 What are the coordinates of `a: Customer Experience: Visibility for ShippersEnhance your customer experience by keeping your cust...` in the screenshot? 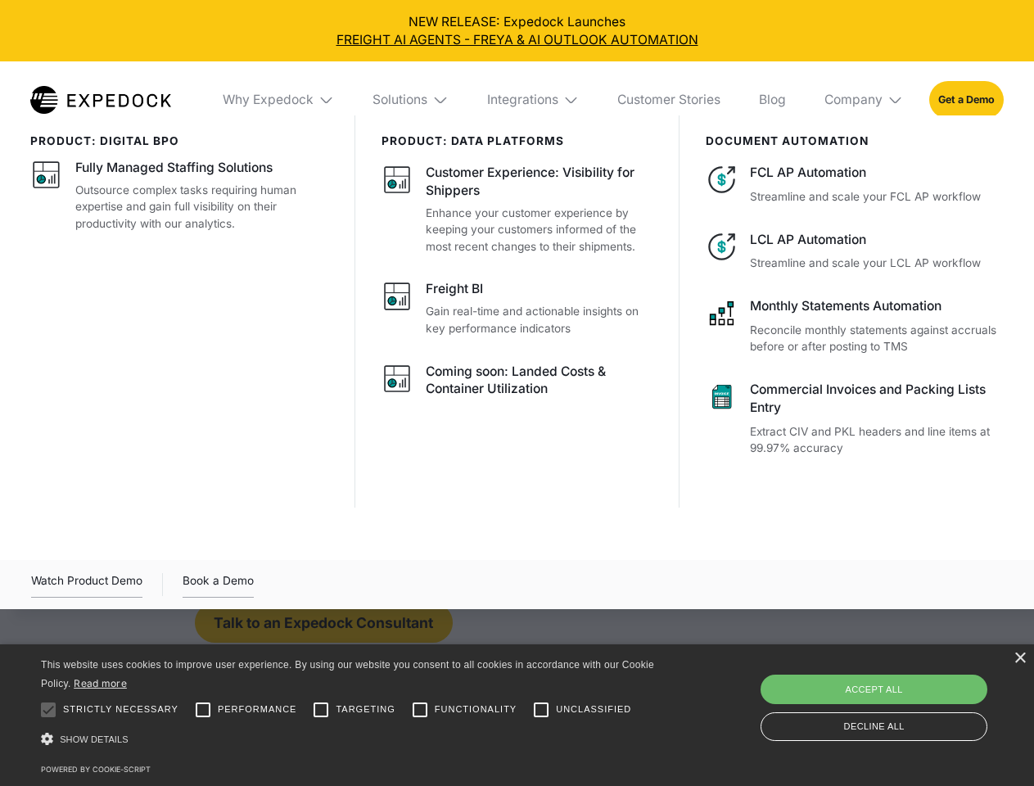 It's located at (518, 209).